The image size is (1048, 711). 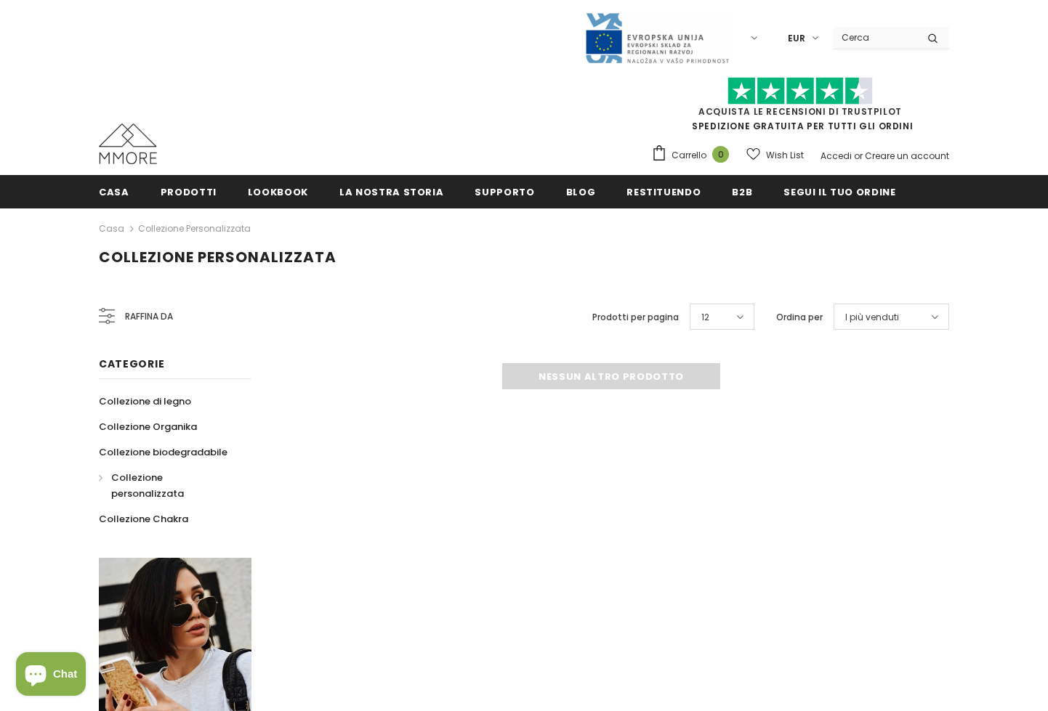 I want to click on span: Collezione Organika, so click(x=147, y=426).